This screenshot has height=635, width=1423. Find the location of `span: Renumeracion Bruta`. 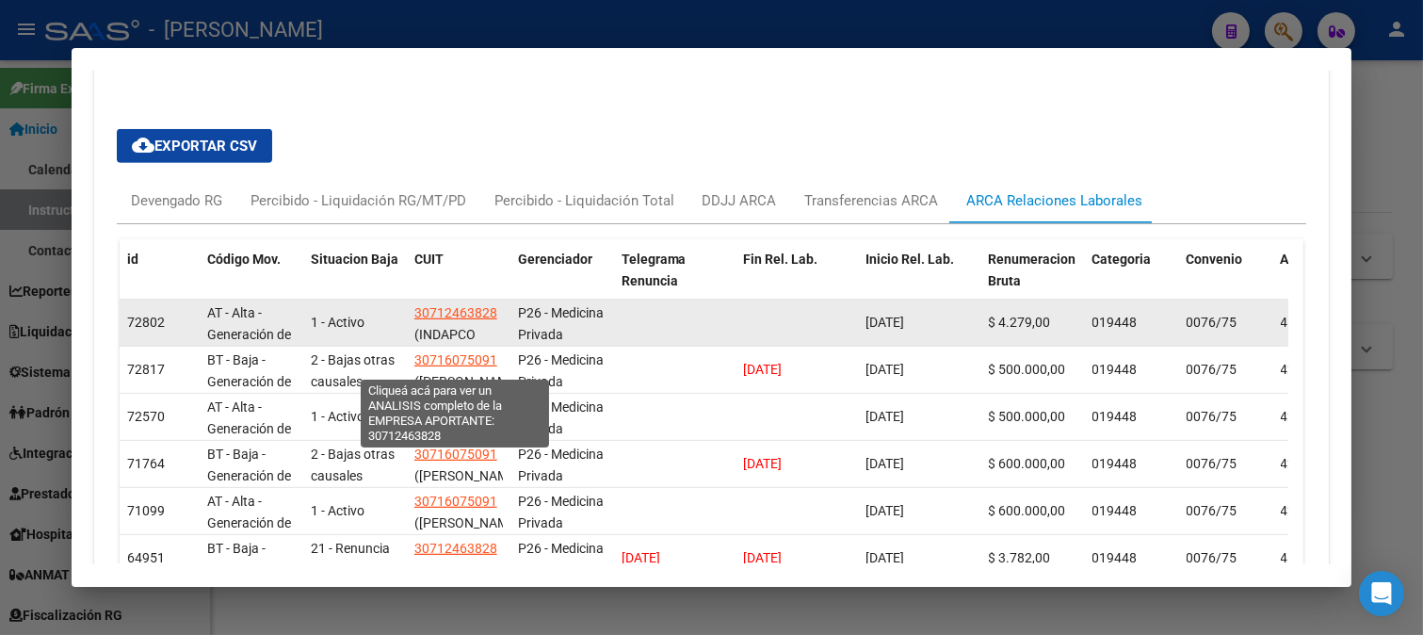

span: Renumeracion Bruta is located at coordinates (1032, 269).